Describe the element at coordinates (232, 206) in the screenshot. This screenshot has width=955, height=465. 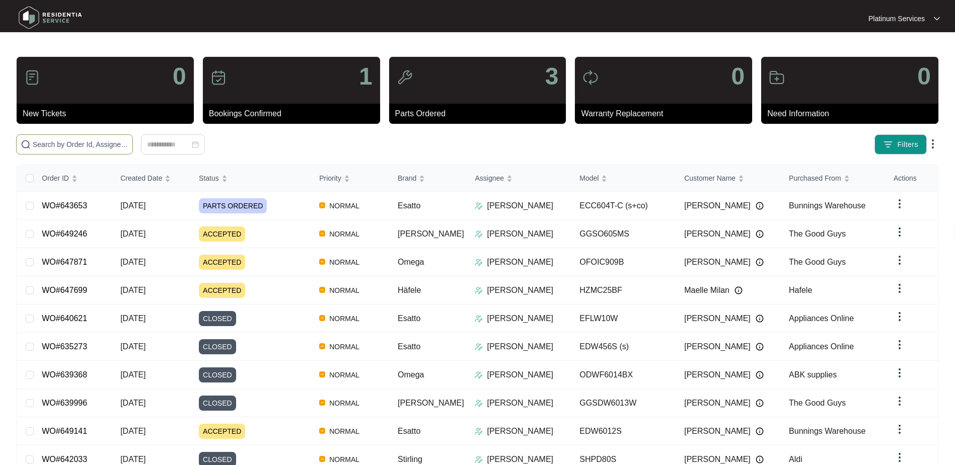
I see `span: PARTS ORDERED` at that location.